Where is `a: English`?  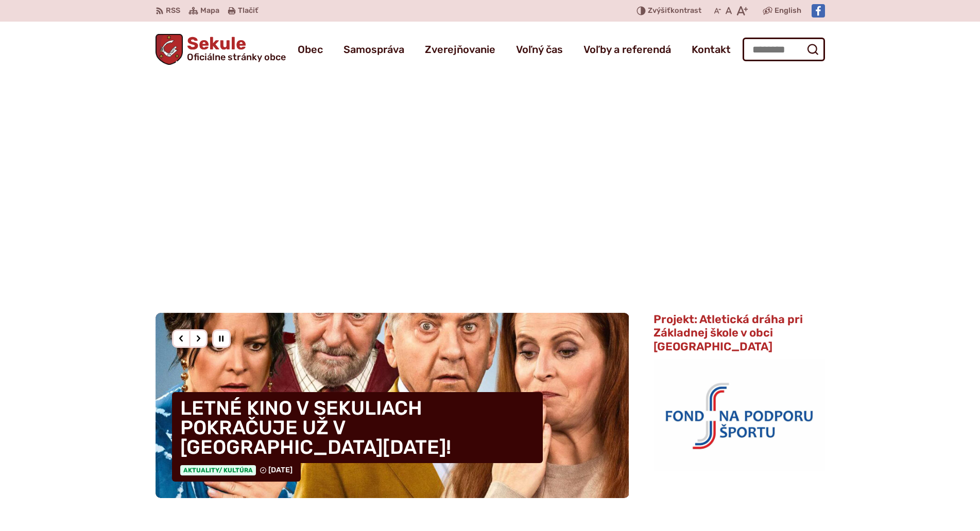 a: English is located at coordinates (788, 11).